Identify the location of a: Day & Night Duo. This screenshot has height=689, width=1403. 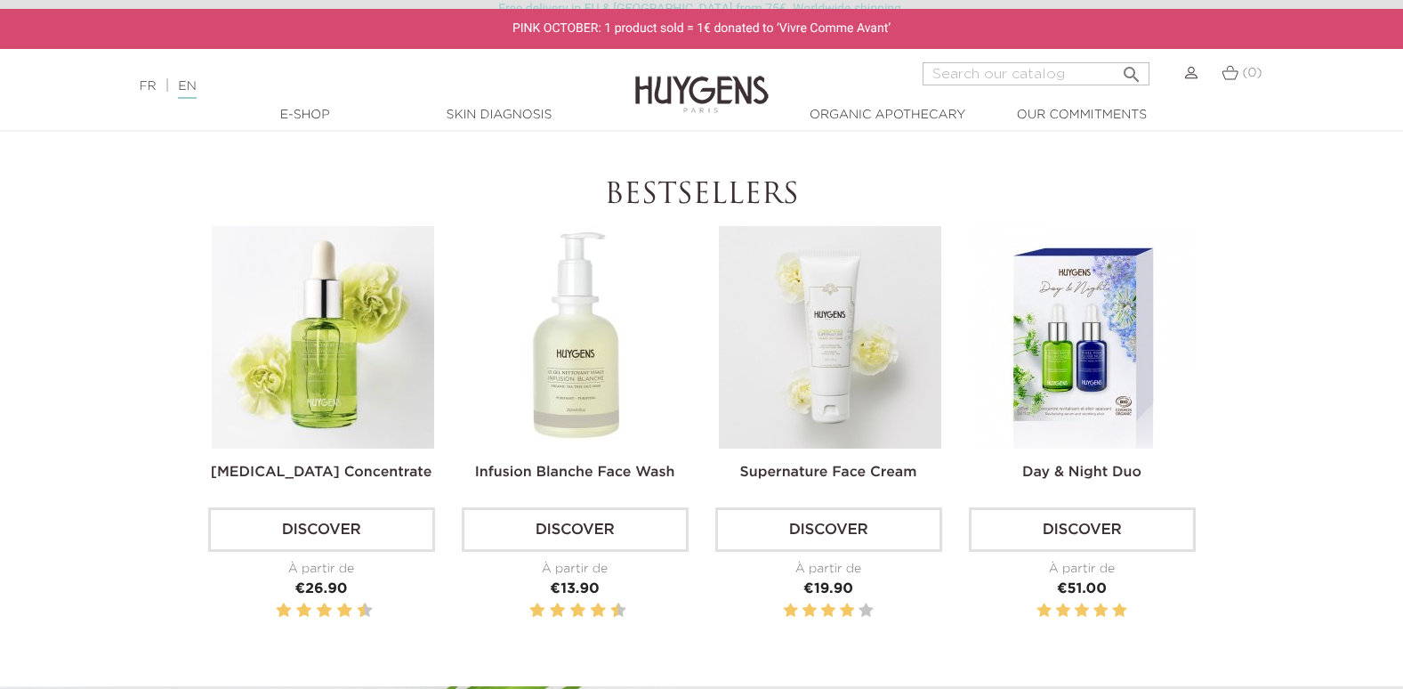
(1082, 473).